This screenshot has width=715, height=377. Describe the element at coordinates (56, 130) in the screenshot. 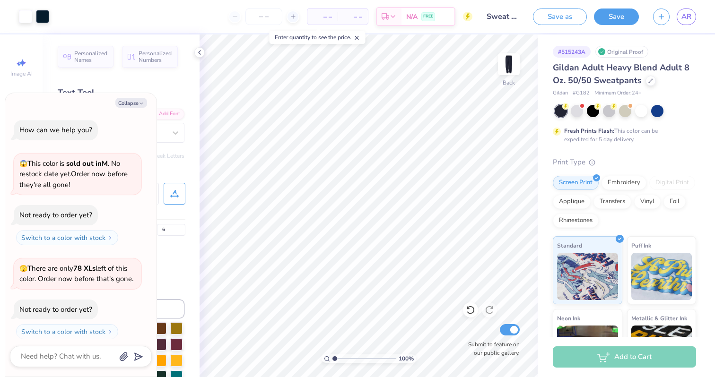

I see `div: How can we help you?` at that location.